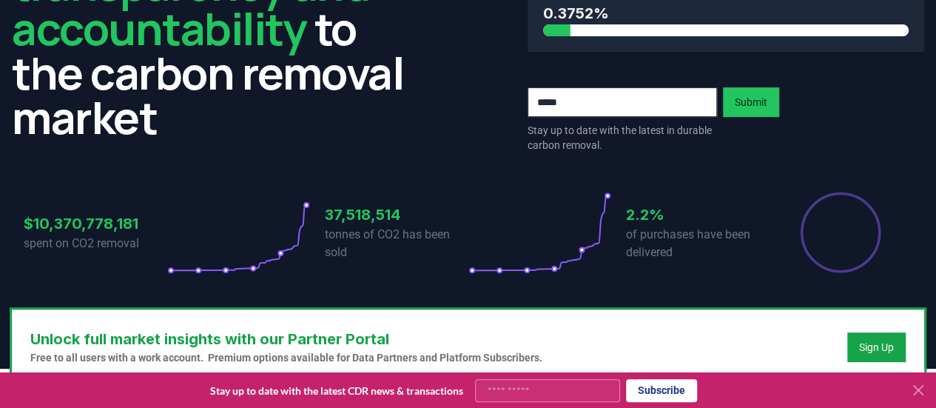  I want to click on h3: 0.3752%, so click(726, 13).